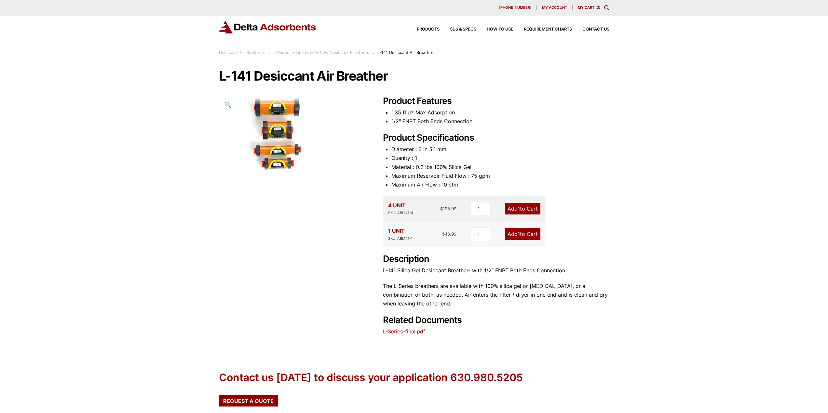  What do you see at coordinates (500, 176) in the screenshot?
I see `li: Maximum Reservoir Fluid Flow : 75 gpm` at bounding box center [500, 176].